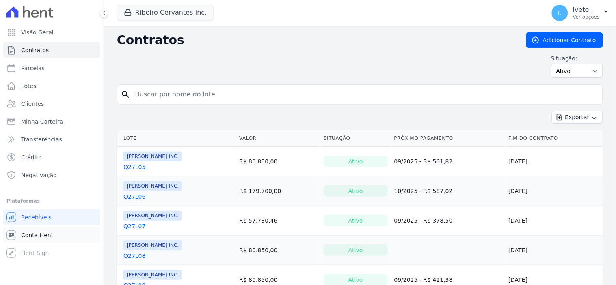 The height and width of the screenshot is (285, 616). Describe the element at coordinates (423, 191) in the screenshot. I see `a: 10/2025 - R$ 587,02` at that location.